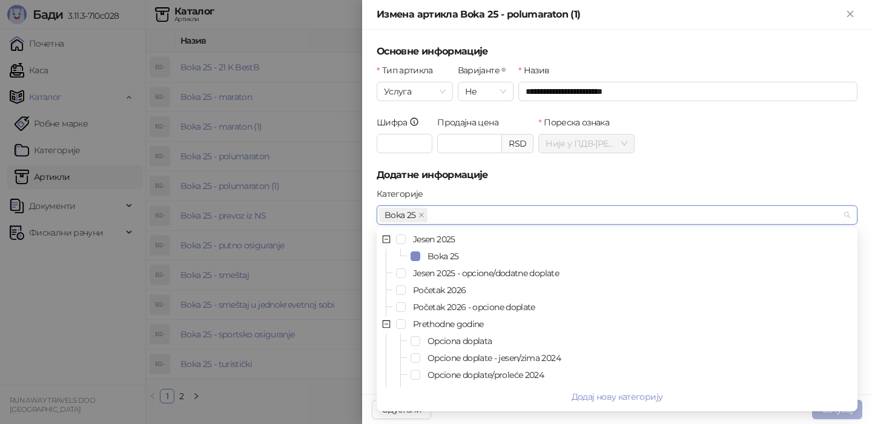  I want to click on span: Select Opciona doplata, so click(416, 341).